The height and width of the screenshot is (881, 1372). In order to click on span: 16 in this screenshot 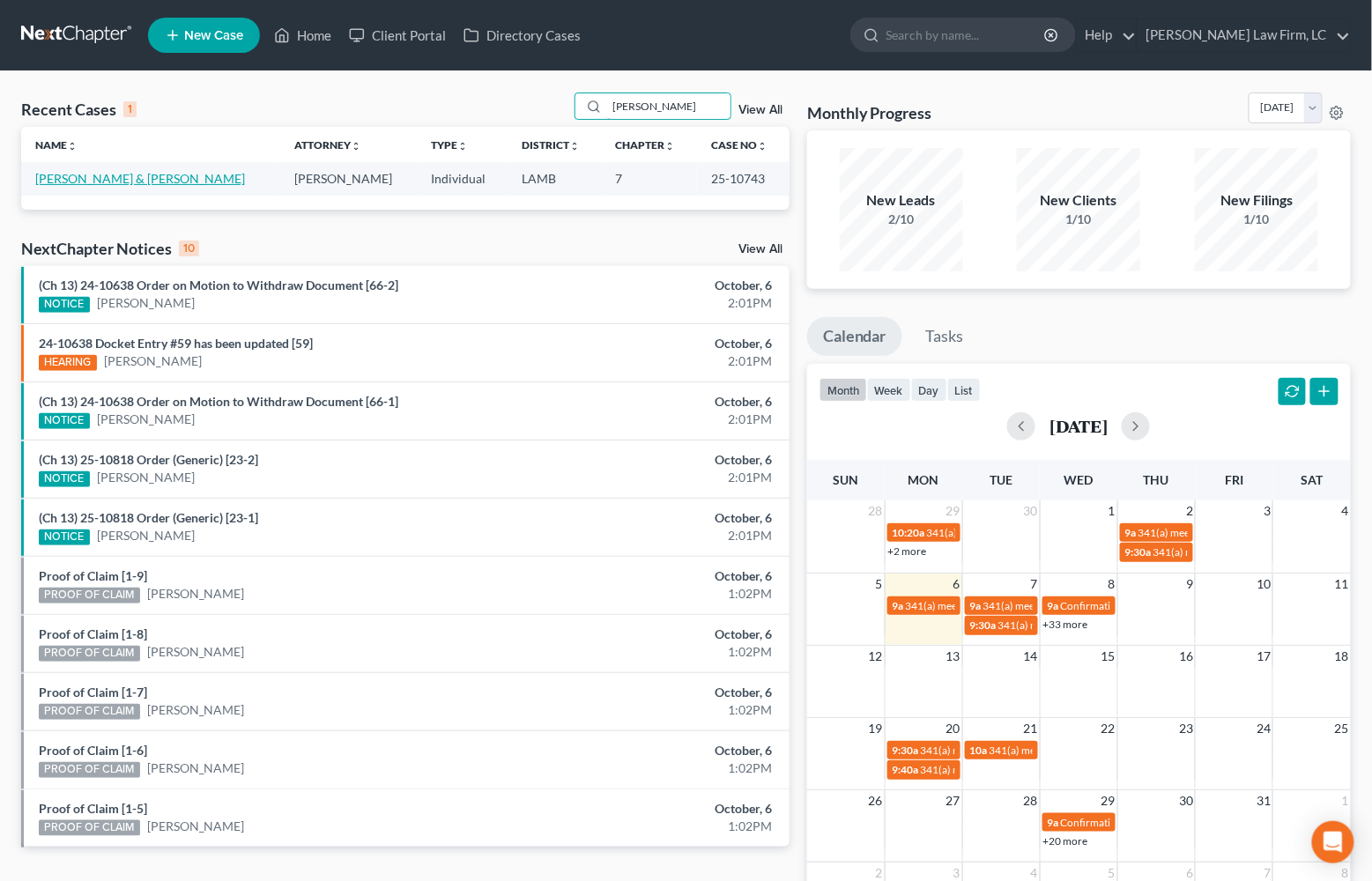, I will do `click(1186, 656)`.